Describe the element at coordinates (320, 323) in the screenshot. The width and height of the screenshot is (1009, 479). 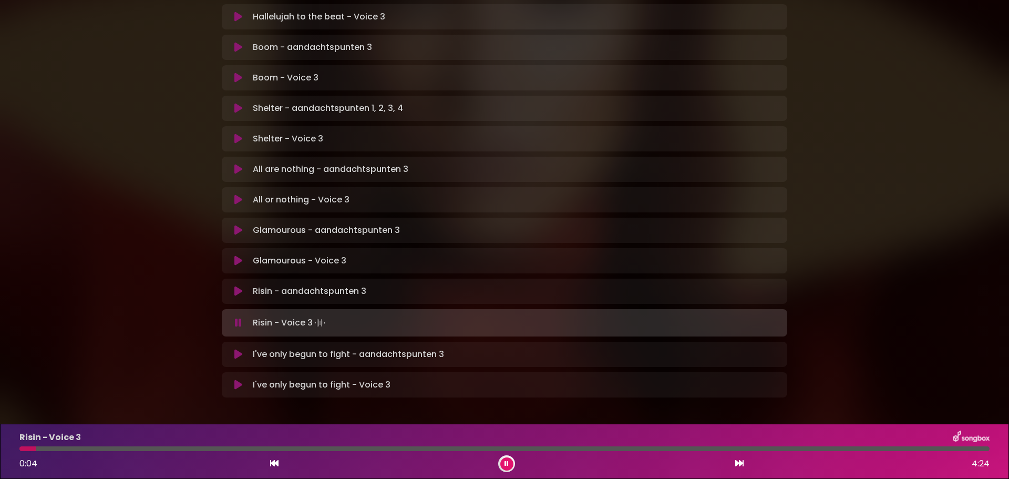
I see `img: waveform4.gif` at that location.